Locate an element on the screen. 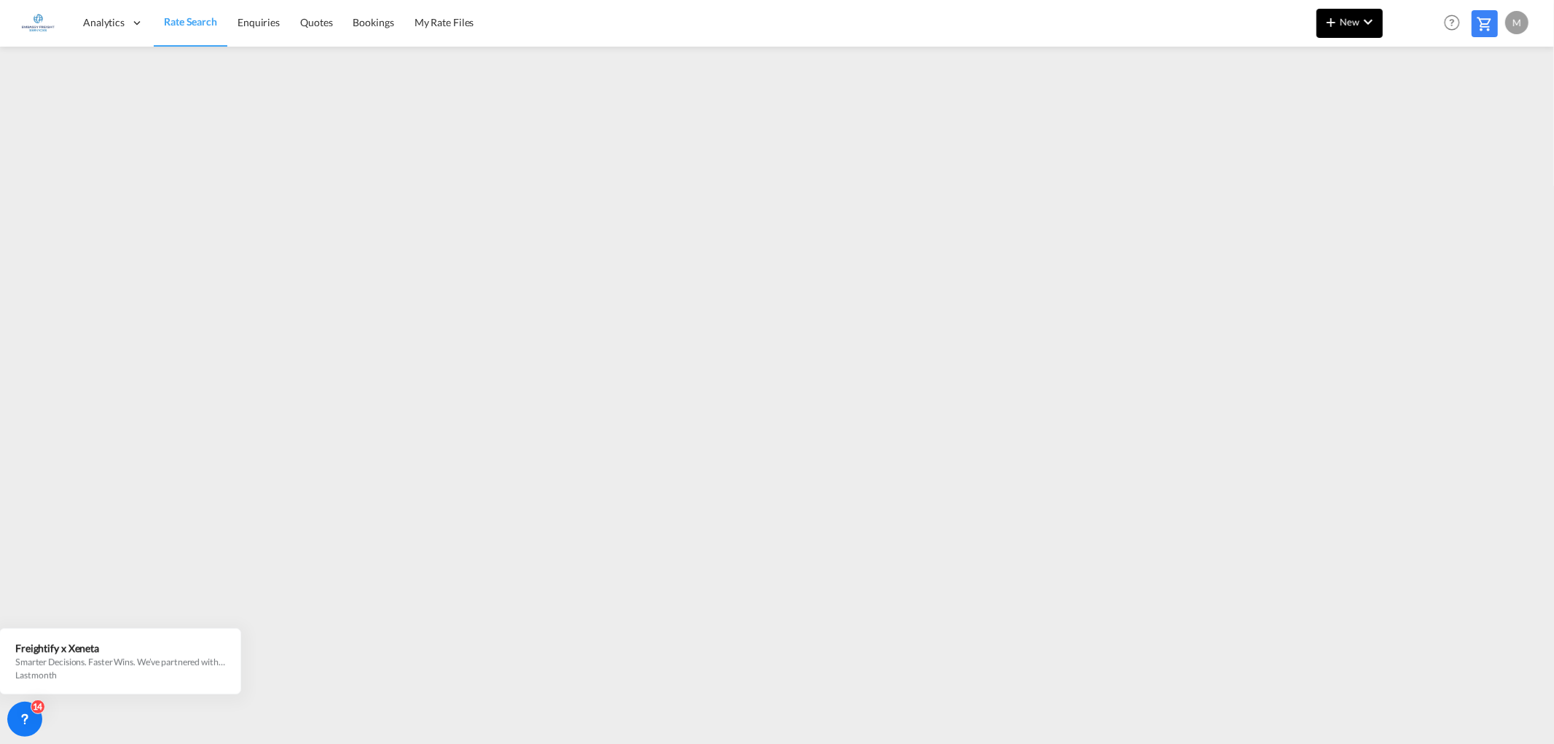  span: Help is located at coordinates (1452, 23).